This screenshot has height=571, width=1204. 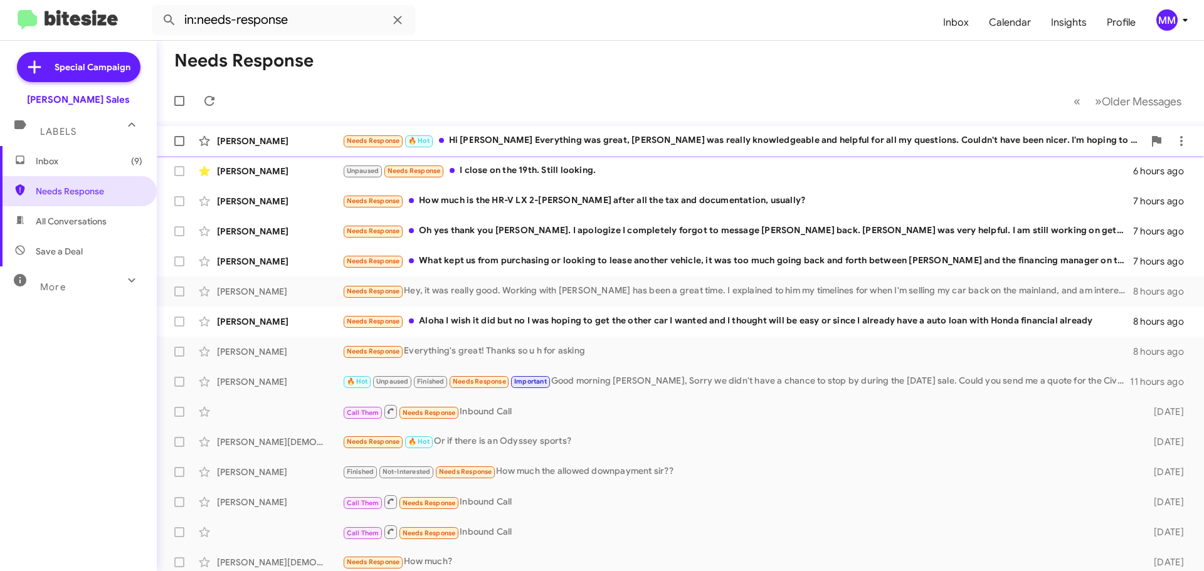 I want to click on input: Search, so click(x=283, y=20).